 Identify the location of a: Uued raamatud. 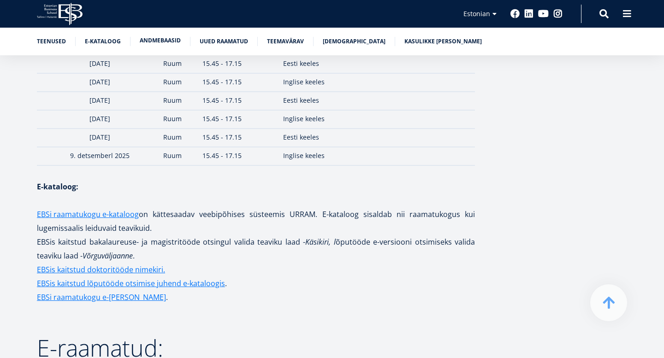
(224, 42).